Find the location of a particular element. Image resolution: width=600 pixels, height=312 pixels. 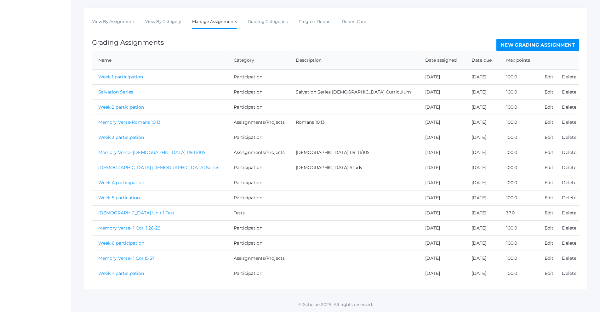

p: © Scholae 2025. All rights reserved. is located at coordinates (335, 305).